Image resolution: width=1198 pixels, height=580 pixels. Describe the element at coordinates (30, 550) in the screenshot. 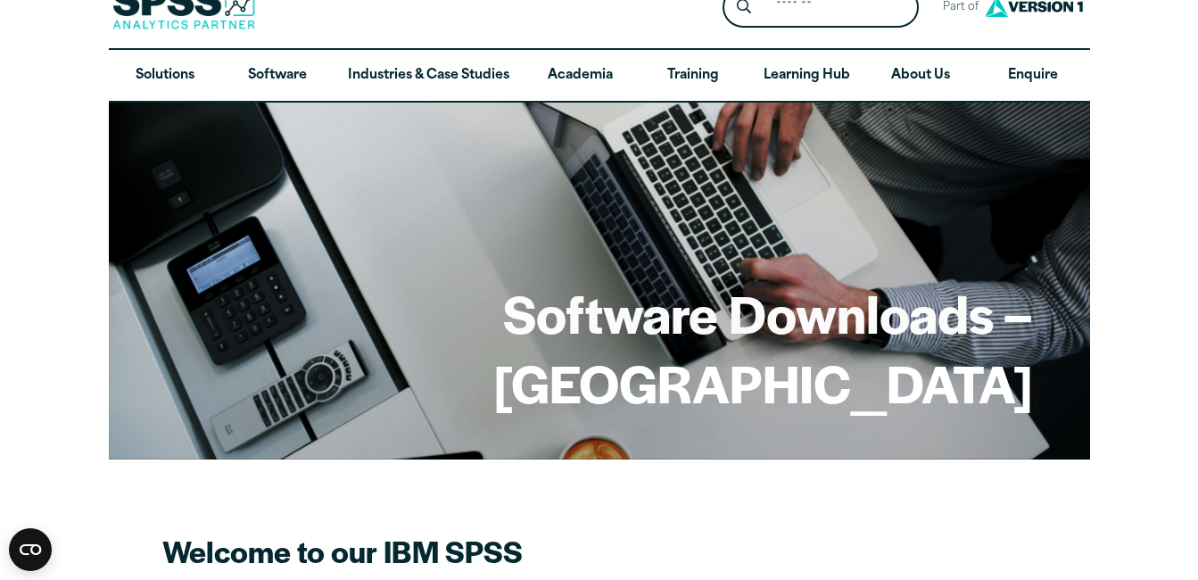

I see `button: Open CMP widget` at that location.